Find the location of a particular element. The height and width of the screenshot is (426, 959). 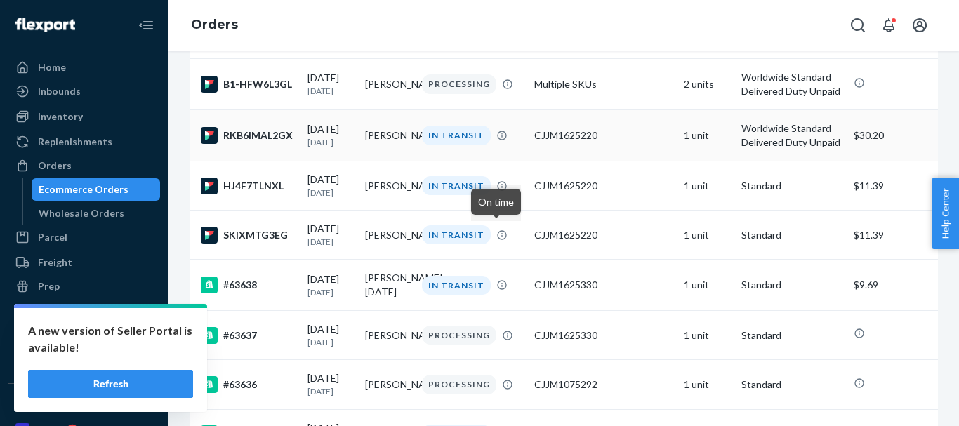

div: RKB6IMAL2GX is located at coordinates (249, 136).